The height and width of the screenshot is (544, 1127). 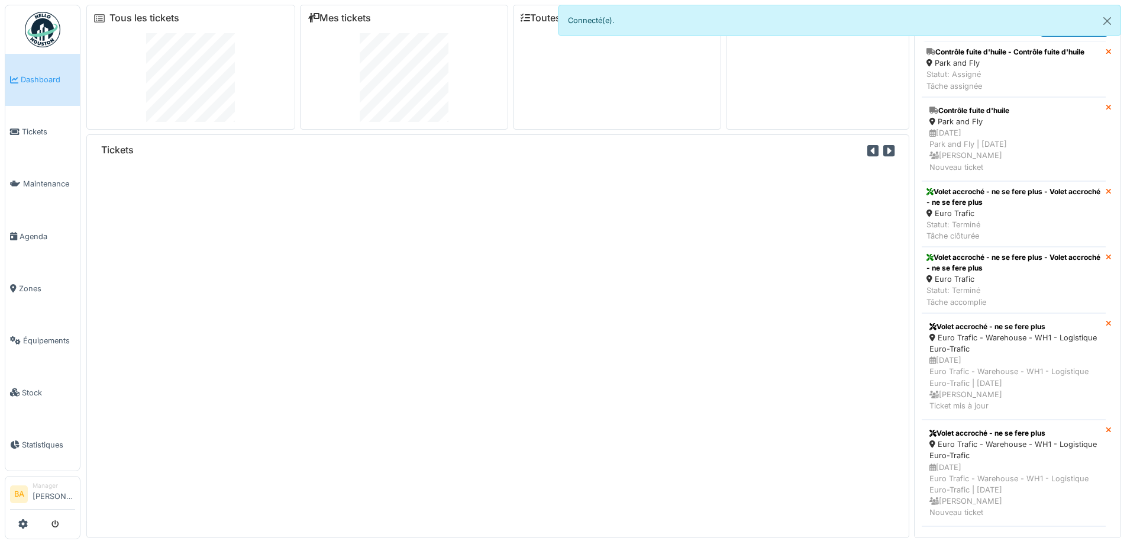 I want to click on div: Connecté(e)., so click(x=840, y=20).